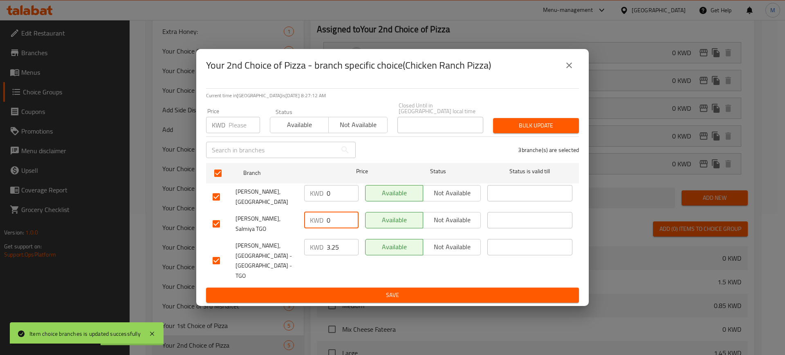 The height and width of the screenshot is (355, 785). Describe the element at coordinates (548, 150) in the screenshot. I see `p: 3 branche(s) are selected` at that location.